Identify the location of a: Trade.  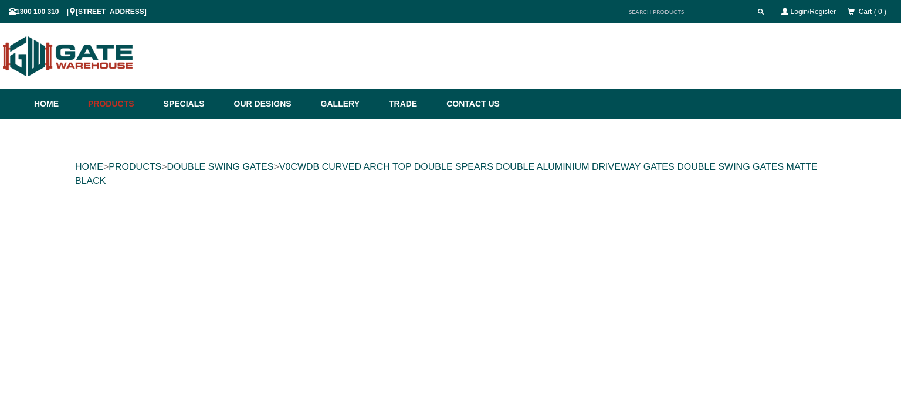
(412, 104).